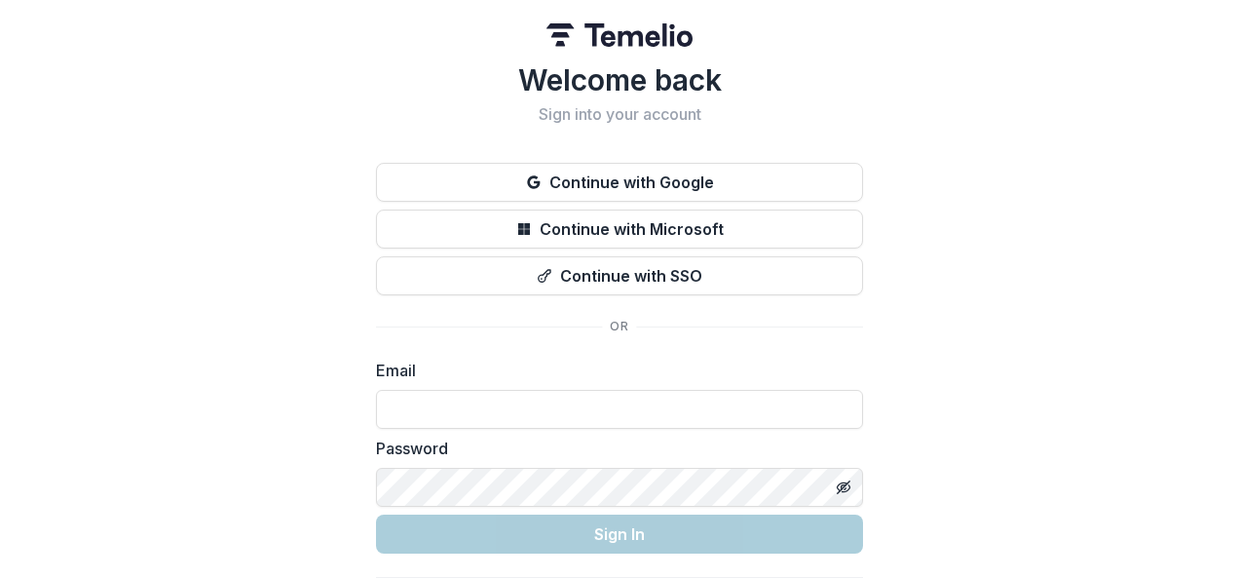 The image size is (1239, 579). Describe the element at coordinates (619, 80) in the screenshot. I see `h1: Welcome back` at that location.